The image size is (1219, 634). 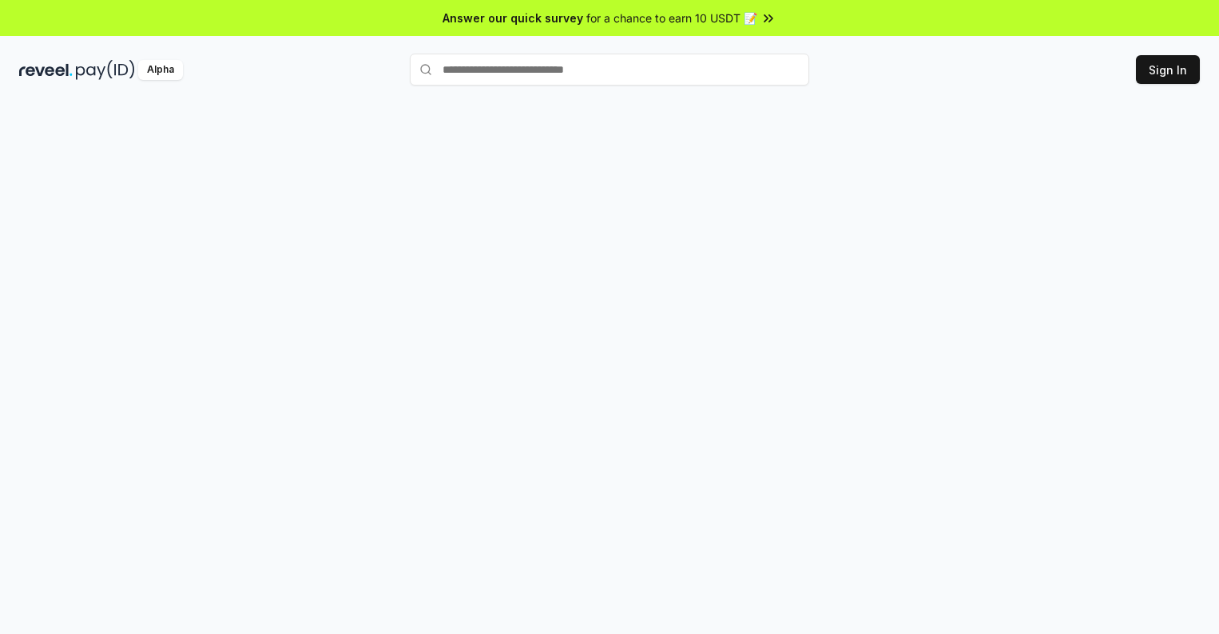 I want to click on img: pay_id, so click(x=105, y=70).